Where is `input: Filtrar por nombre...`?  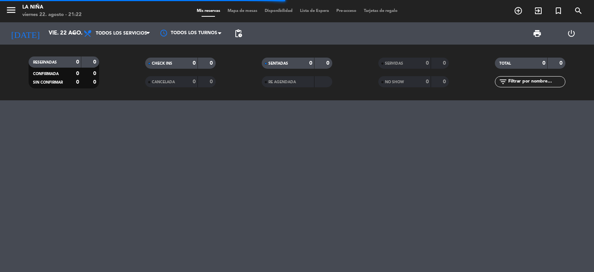 input: Filtrar por nombre... is located at coordinates (536, 82).